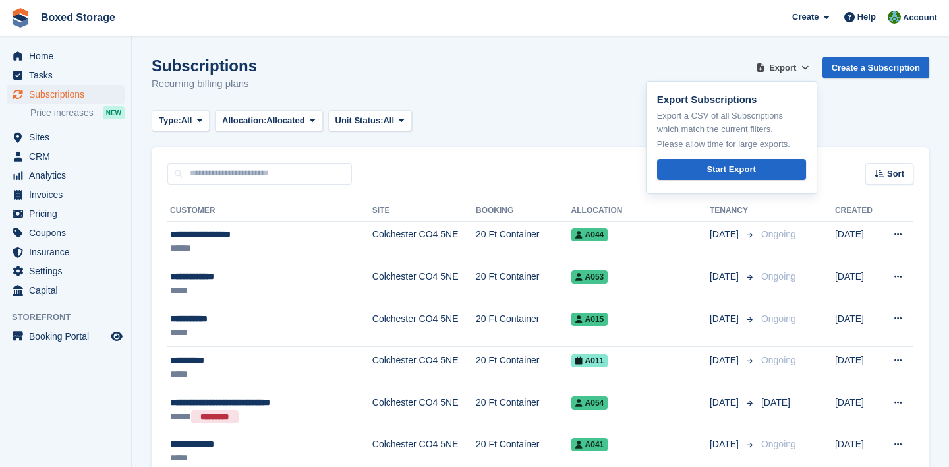 Image resolution: width=949 pixels, height=467 pixels. What do you see at coordinates (590, 277) in the screenshot?
I see `span: A053` at bounding box center [590, 277].